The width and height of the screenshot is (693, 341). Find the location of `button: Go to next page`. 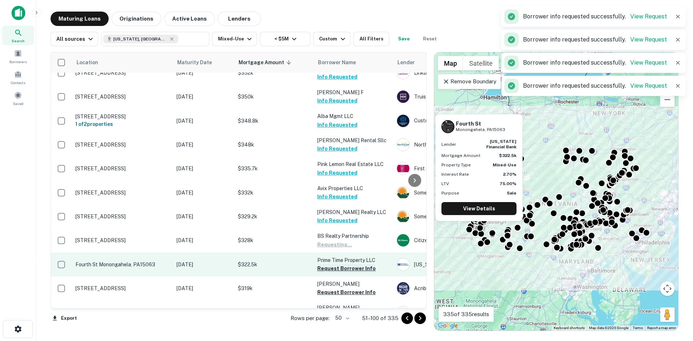

button: Go to next page is located at coordinates (420, 318).